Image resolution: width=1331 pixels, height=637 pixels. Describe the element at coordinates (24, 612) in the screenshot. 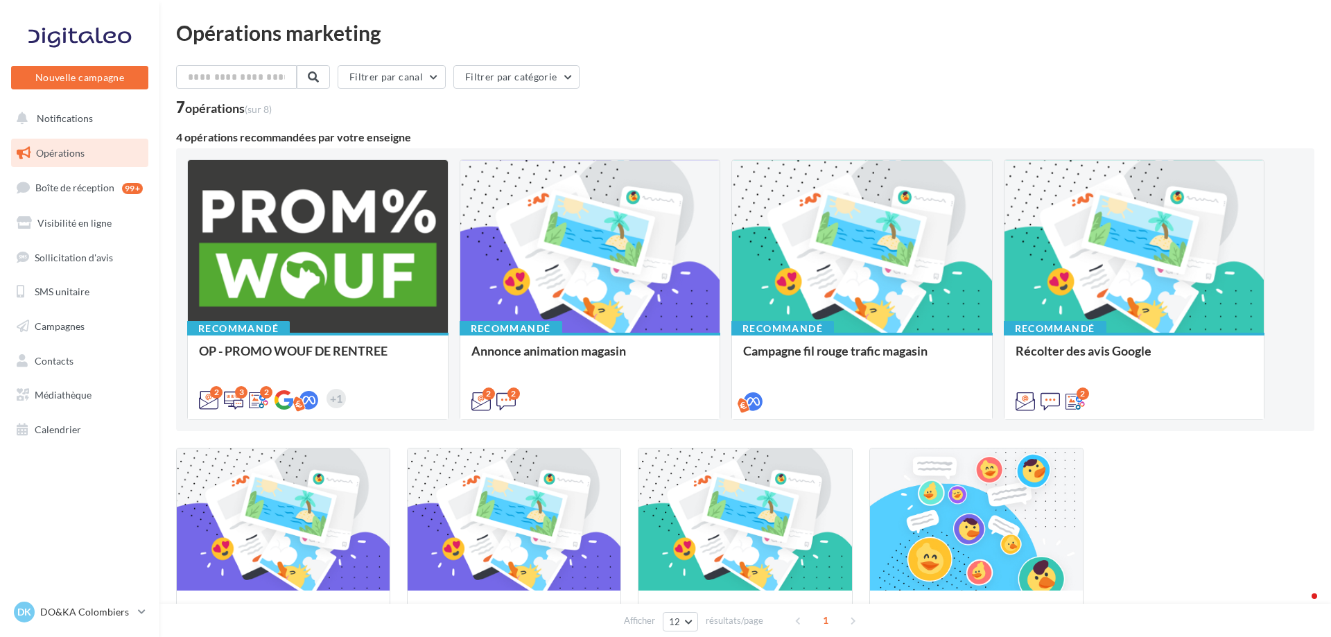

I see `span: DK` at that location.